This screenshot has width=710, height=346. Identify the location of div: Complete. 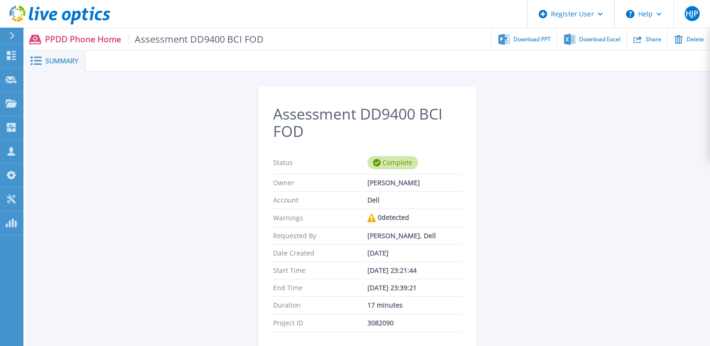
(393, 163).